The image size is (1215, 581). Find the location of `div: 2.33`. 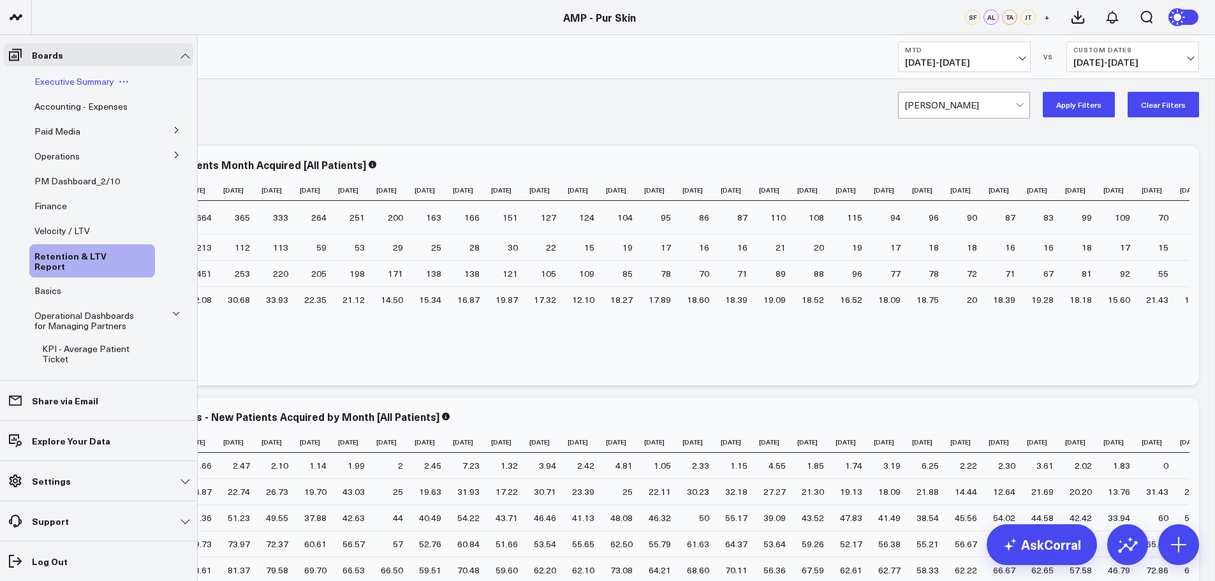

div: 2.33 is located at coordinates (700, 465).